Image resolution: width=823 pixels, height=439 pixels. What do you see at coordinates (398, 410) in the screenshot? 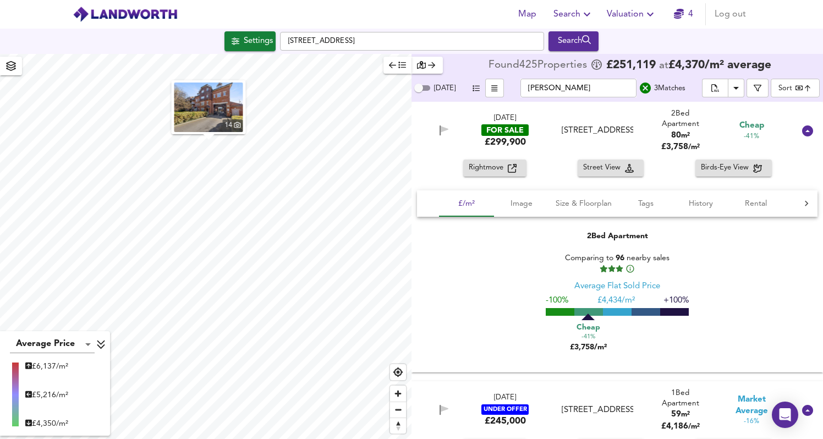
I see `span: Zoom out` at bounding box center [398, 410].